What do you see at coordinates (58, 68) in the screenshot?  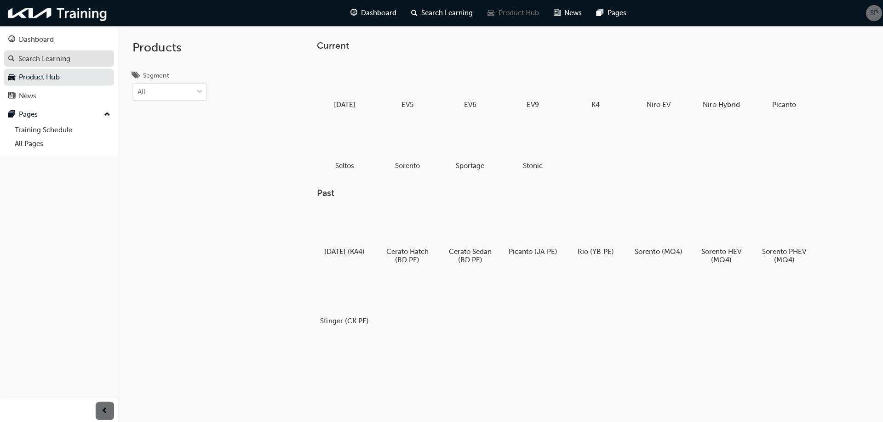 I see `button: DashboardSearch LearningProduct HubNews` at bounding box center [58, 68].